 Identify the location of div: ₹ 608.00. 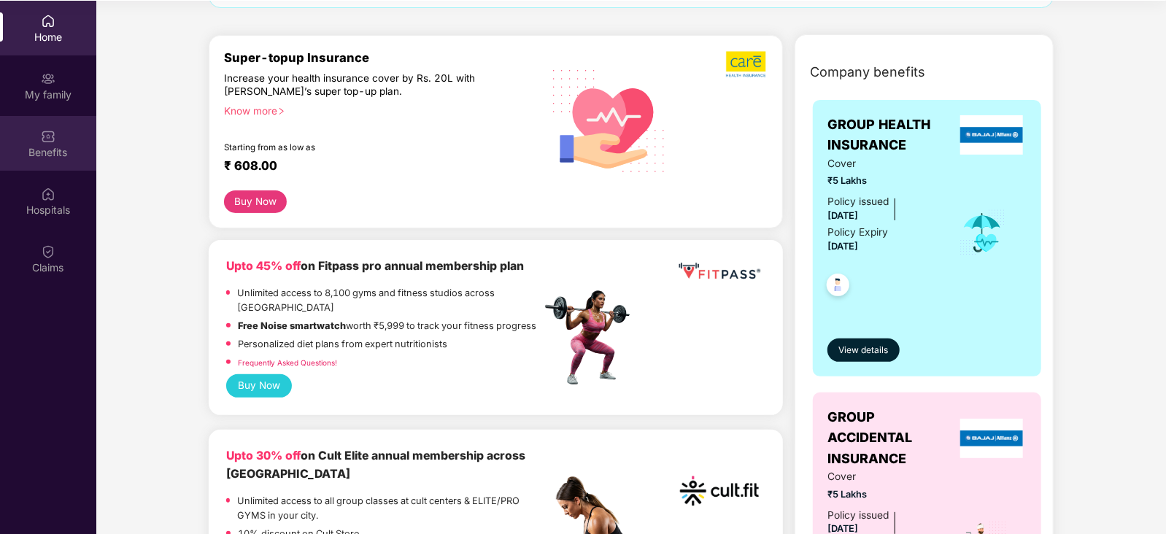
(375, 167).